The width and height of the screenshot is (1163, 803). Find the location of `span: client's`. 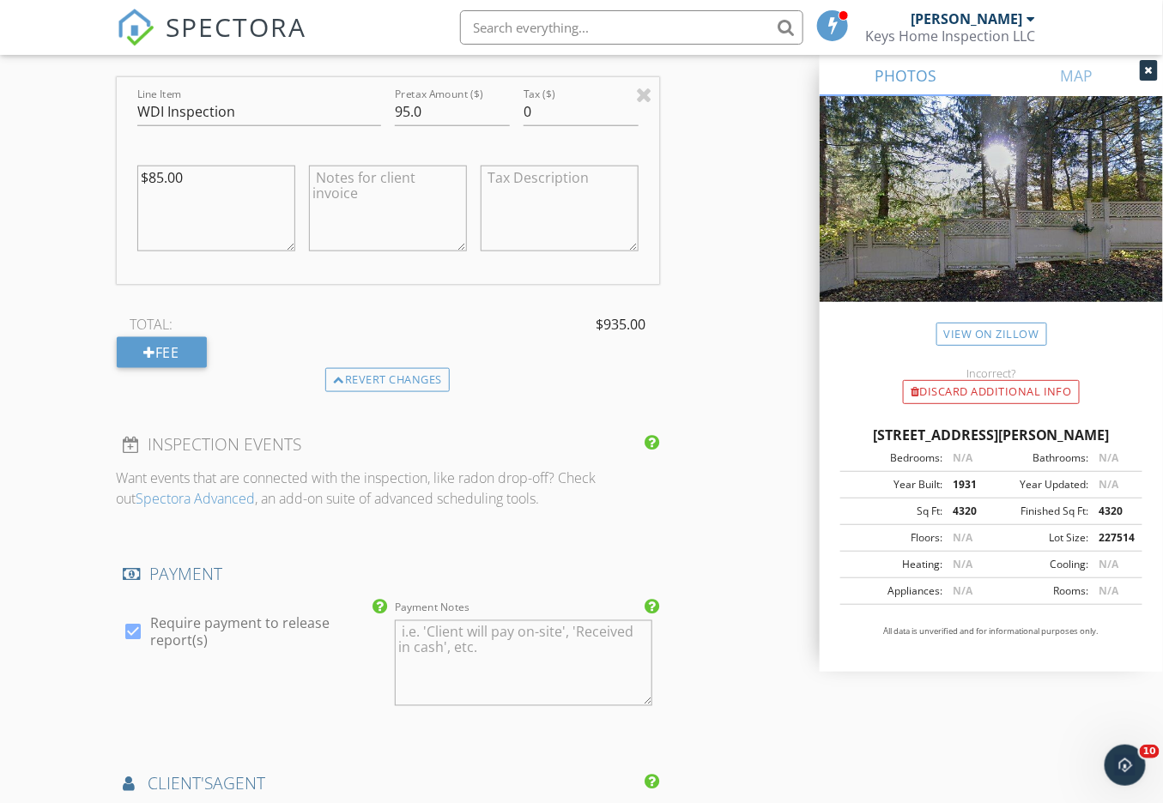

span: client's is located at coordinates (180, 783).